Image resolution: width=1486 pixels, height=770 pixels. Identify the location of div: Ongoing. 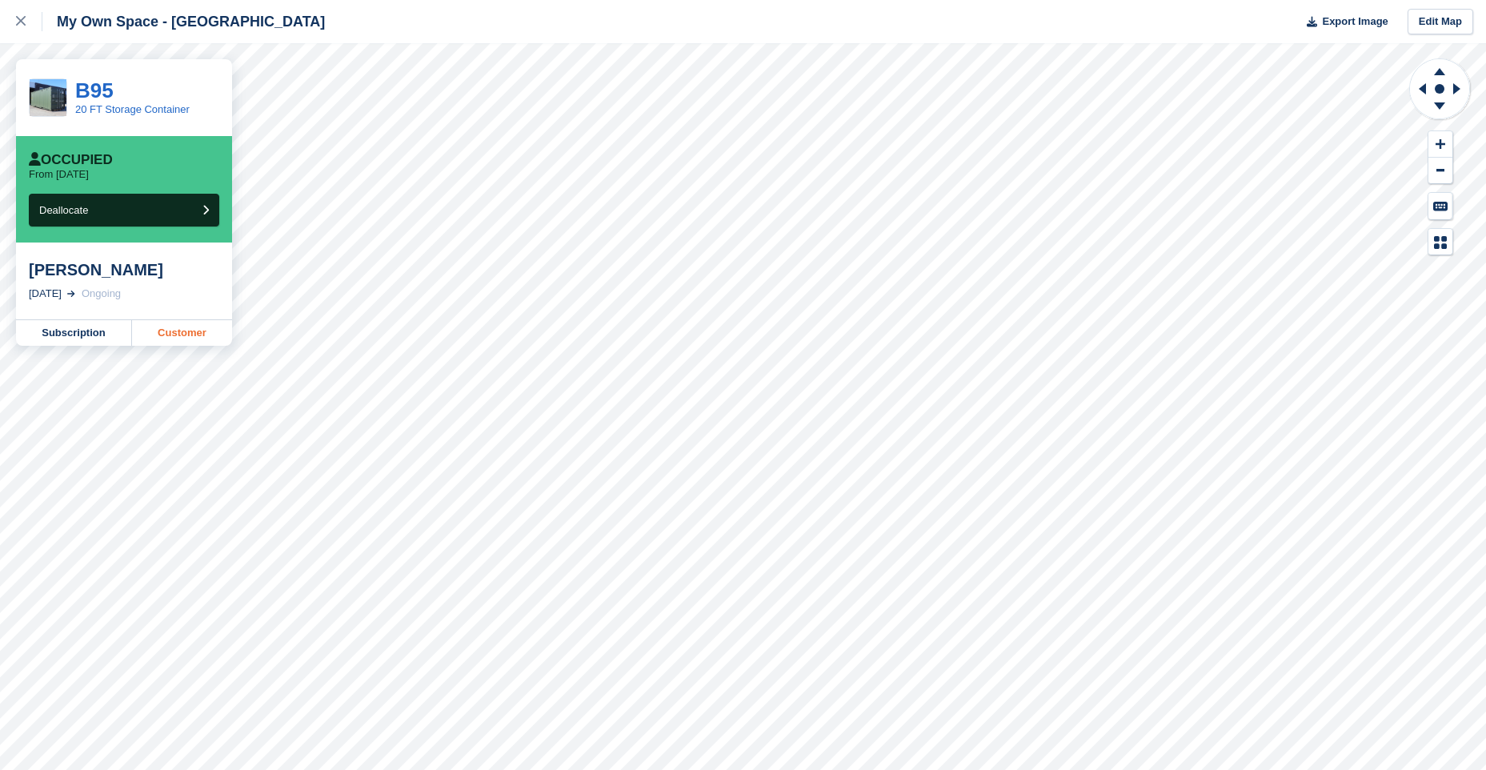
(101, 294).